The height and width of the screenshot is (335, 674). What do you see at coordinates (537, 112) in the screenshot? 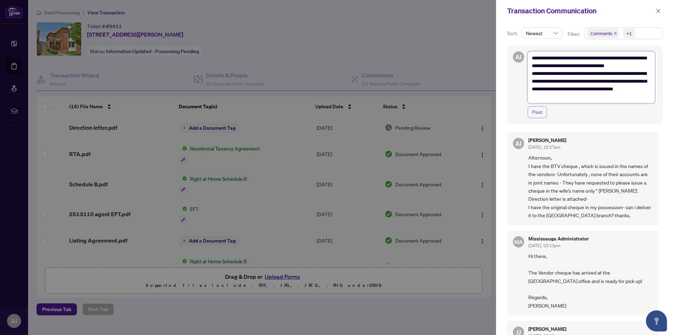
I see `span: Post` at bounding box center [537, 112].